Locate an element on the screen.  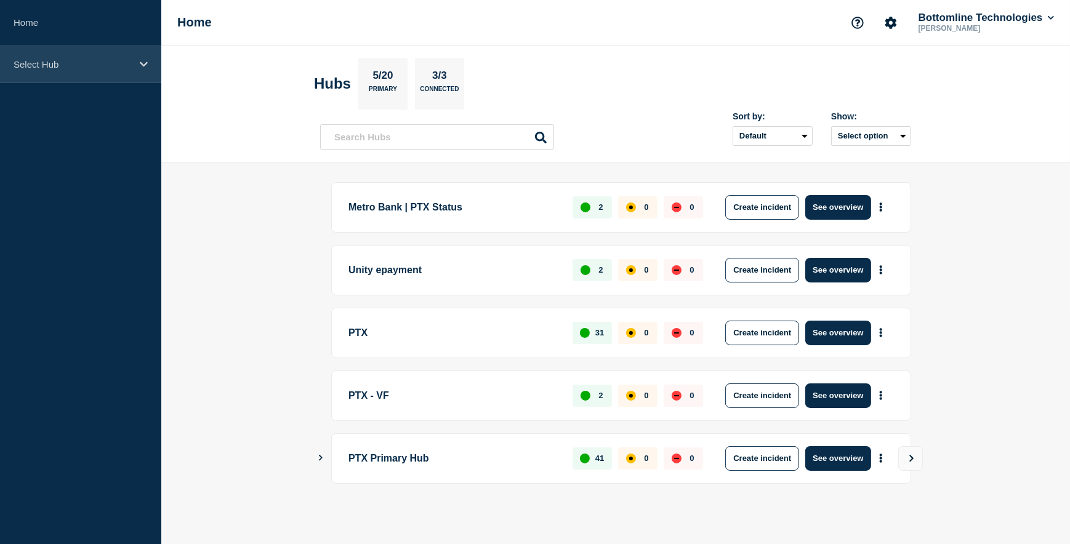
p: Metro Bank | PTX Status is located at coordinates (453, 207).